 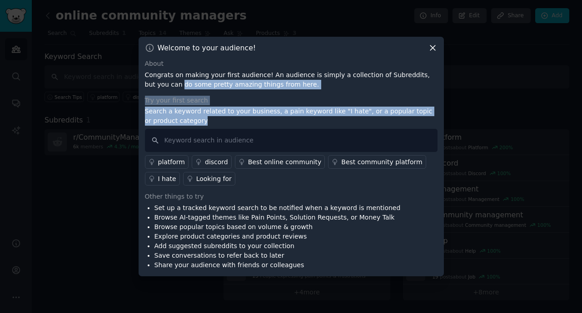 What do you see at coordinates (214, 179) in the screenshot?
I see `div: Looking for` at bounding box center [214, 179].